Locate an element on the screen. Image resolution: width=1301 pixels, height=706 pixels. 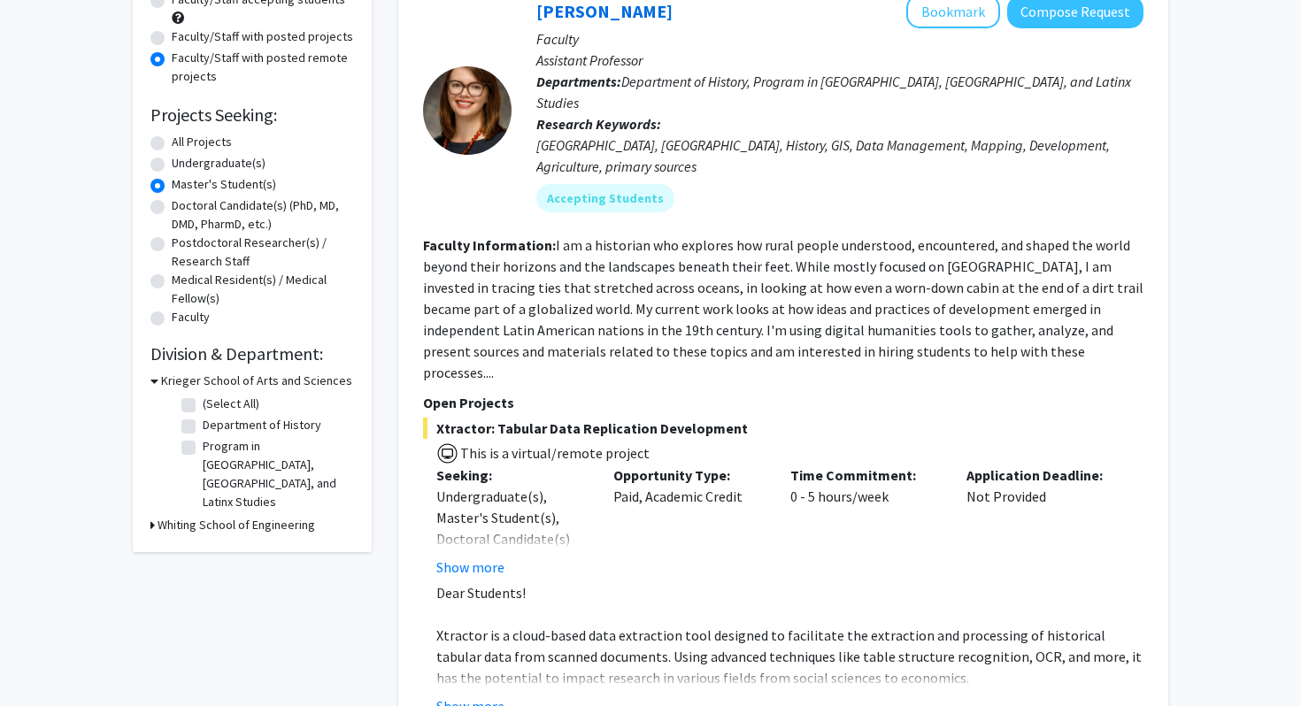
label: Department of History is located at coordinates (262, 425).